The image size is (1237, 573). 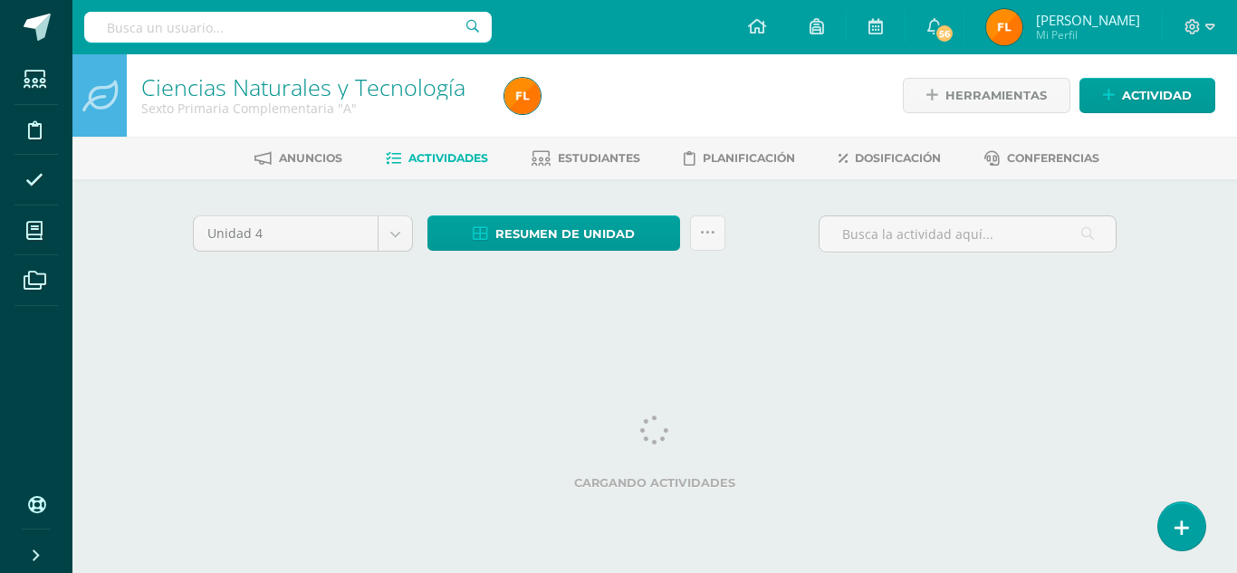 I want to click on a: Estudiantes, so click(x=586, y=158).